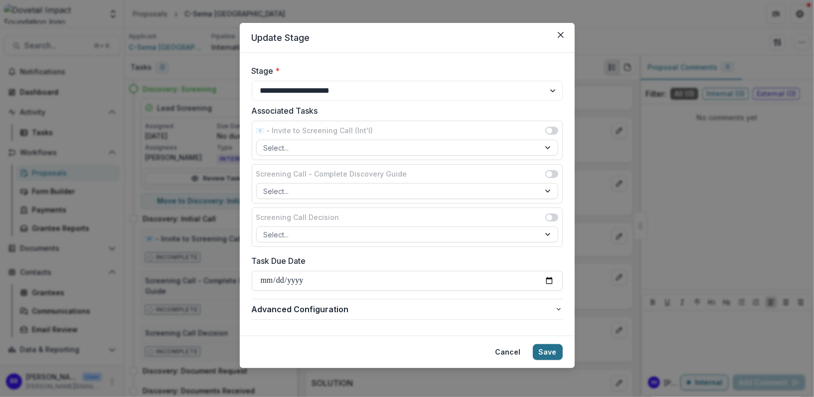  Describe the element at coordinates (404, 111) in the screenshot. I see `label: Associated Tasks` at that location.